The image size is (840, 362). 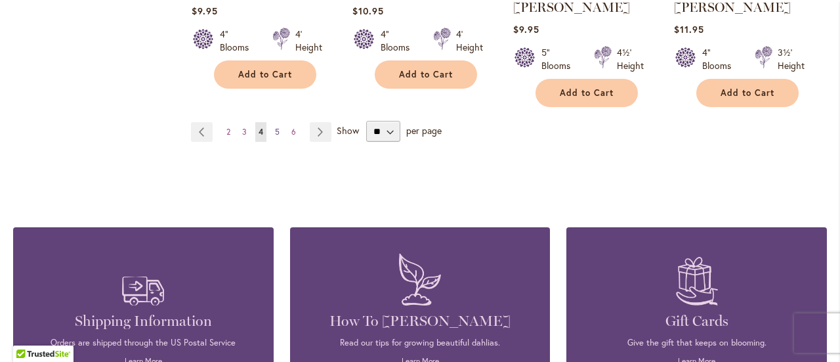 I want to click on span: 5, so click(x=277, y=131).